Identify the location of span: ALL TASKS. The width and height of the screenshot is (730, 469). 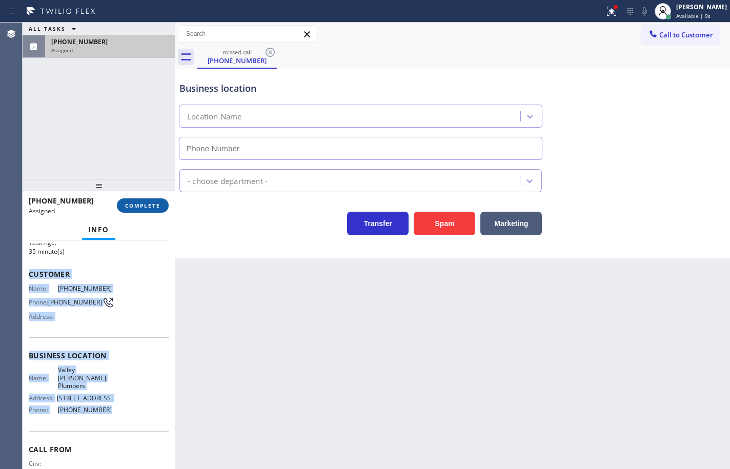
(47, 29).